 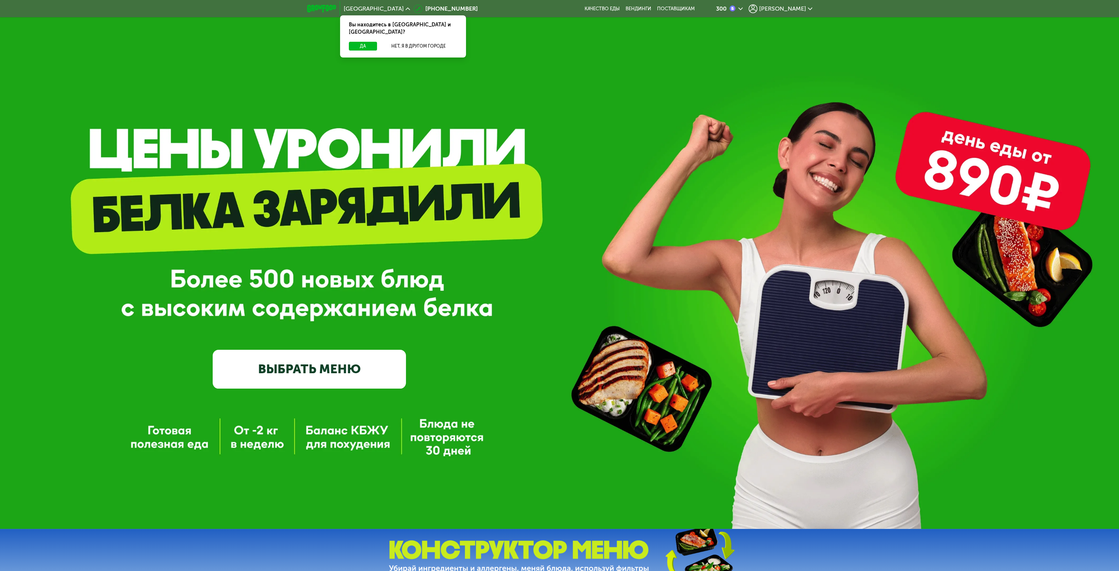 I want to click on div: 300, so click(x=721, y=9).